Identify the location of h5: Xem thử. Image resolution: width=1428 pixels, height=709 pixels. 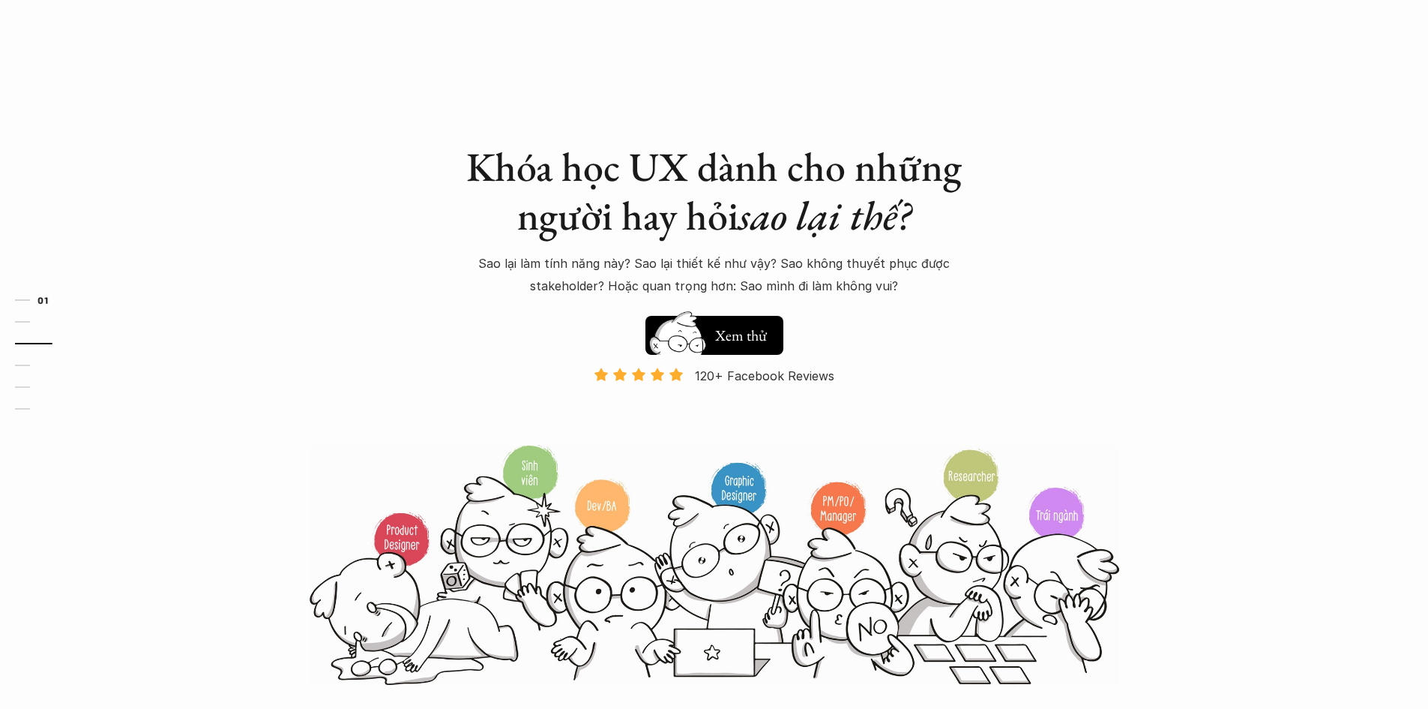
(741, 335).